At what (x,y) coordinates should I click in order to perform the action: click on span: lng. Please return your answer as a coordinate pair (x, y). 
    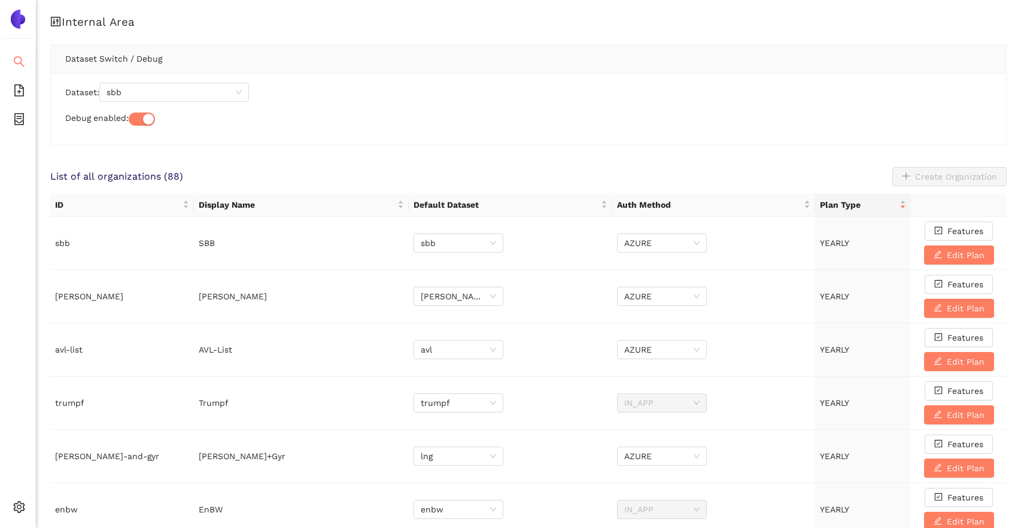
    Looking at the image, I should click on (459, 456).